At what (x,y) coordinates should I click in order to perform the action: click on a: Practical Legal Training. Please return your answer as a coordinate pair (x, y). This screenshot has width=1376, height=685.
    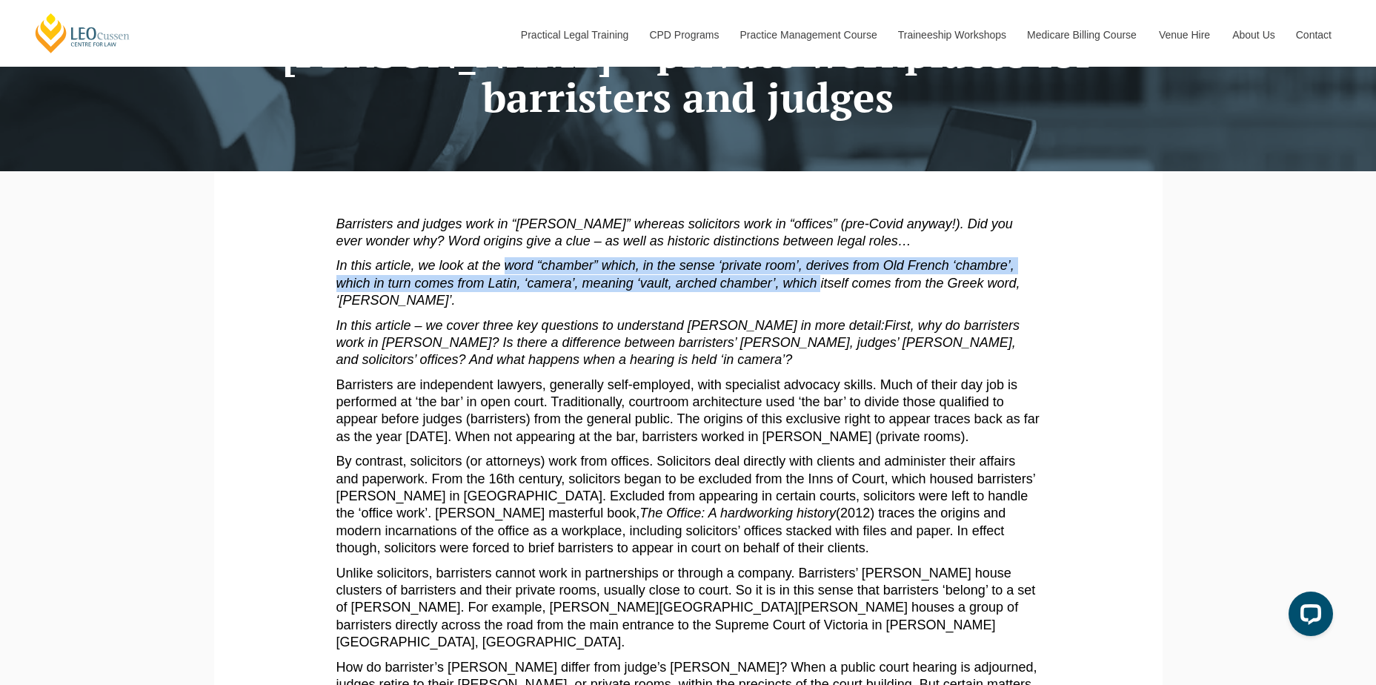
    Looking at the image, I should click on (574, 35).